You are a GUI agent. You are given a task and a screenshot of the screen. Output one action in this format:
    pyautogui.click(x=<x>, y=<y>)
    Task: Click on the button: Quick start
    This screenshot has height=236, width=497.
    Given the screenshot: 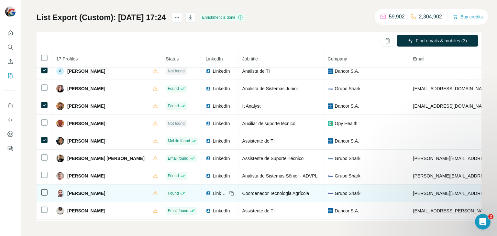 What is the action you would take?
    pyautogui.click(x=10, y=33)
    